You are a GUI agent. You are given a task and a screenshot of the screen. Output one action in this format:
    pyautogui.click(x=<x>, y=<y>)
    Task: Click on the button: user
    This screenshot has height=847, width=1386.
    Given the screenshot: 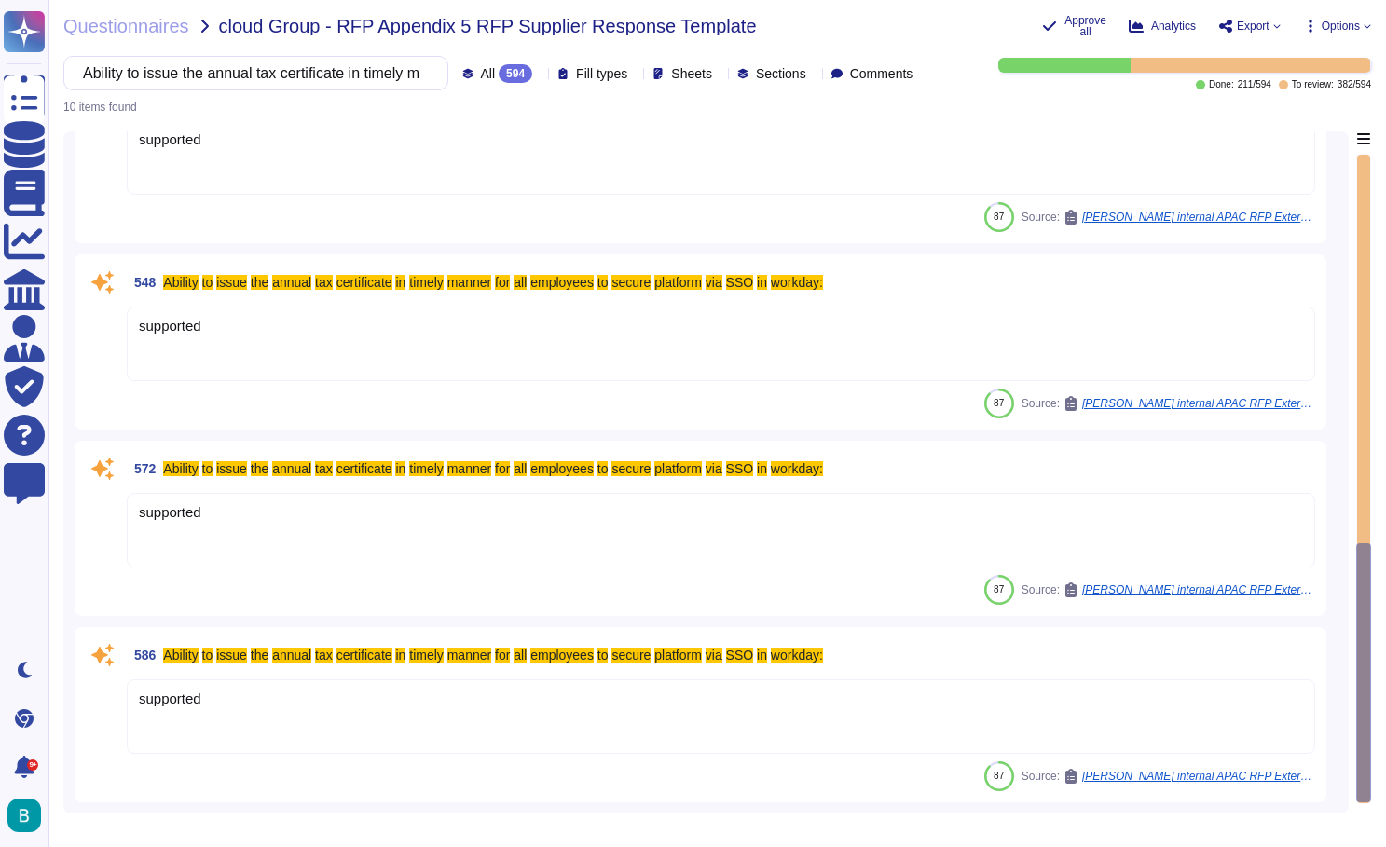 What is the action you would take?
    pyautogui.click(x=29, y=816)
    